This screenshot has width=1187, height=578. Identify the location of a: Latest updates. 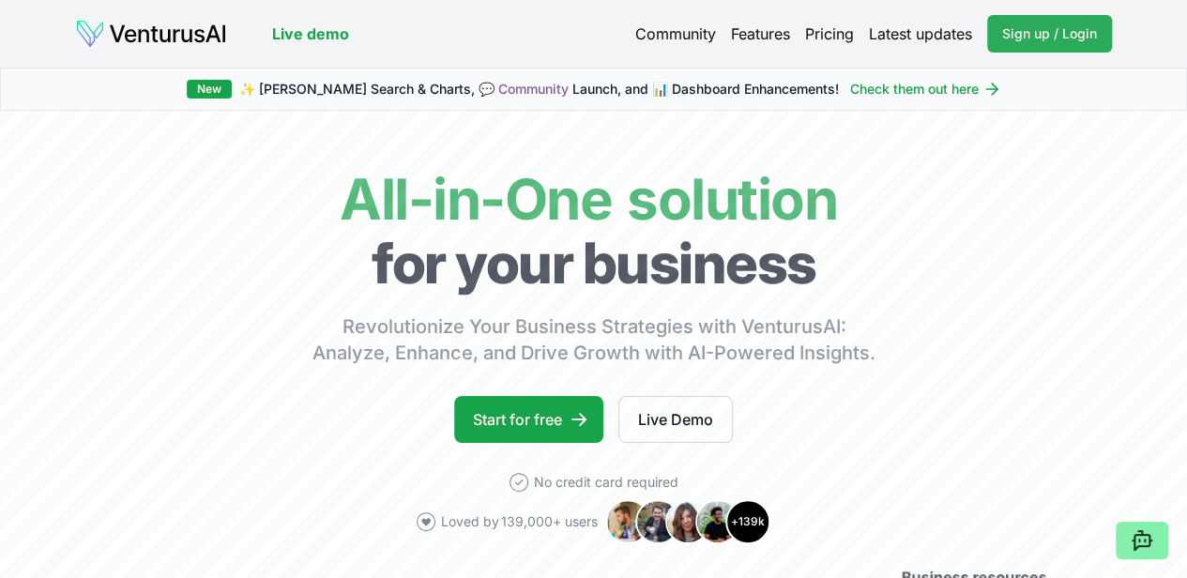
(921, 34).